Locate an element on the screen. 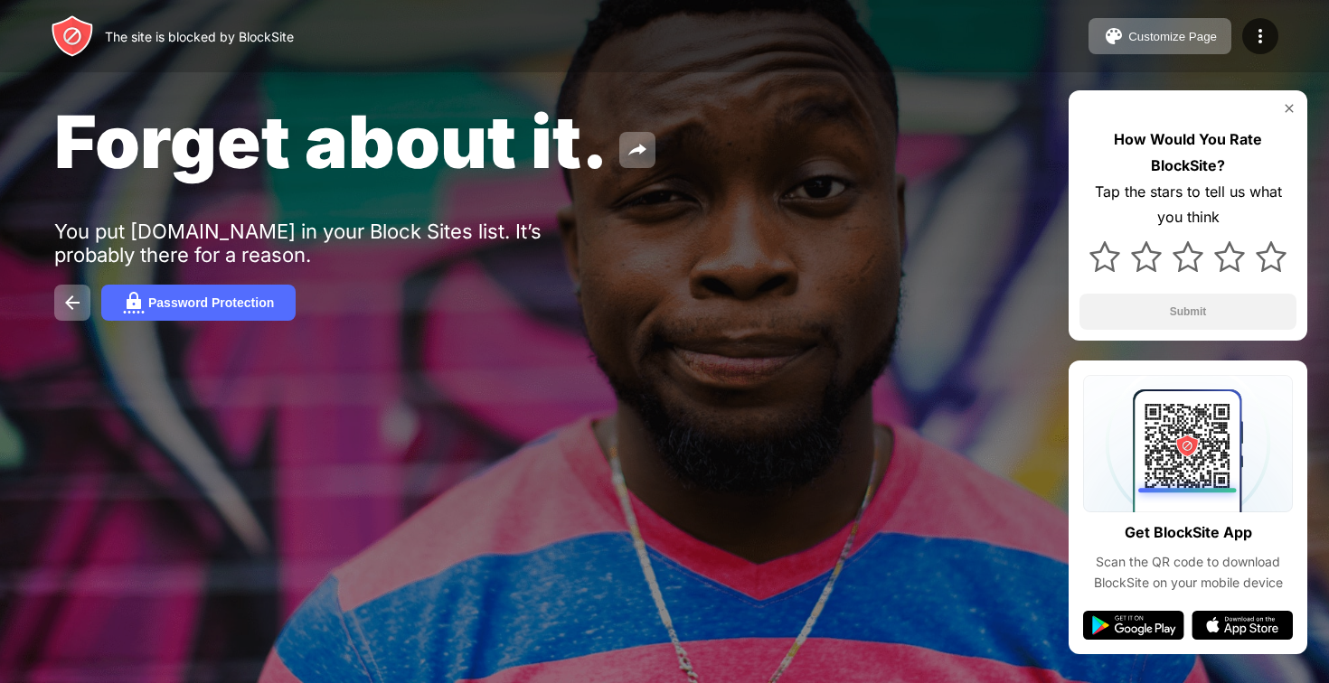 This screenshot has width=1329, height=683. div: Customize Page is located at coordinates (1172, 36).